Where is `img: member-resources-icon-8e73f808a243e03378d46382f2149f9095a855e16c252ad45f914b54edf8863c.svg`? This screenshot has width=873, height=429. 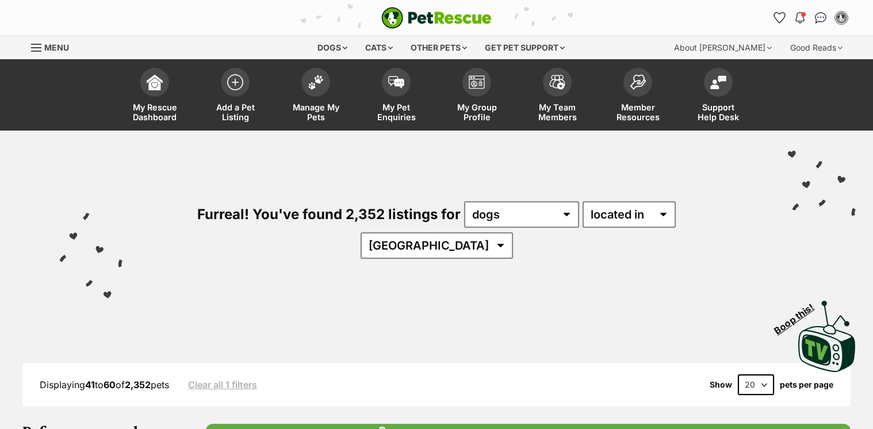 img: member-resources-icon-8e73f808a243e03378d46382f2149f9095a855e16c252ad45f914b54edf8863c.svg is located at coordinates (638, 82).